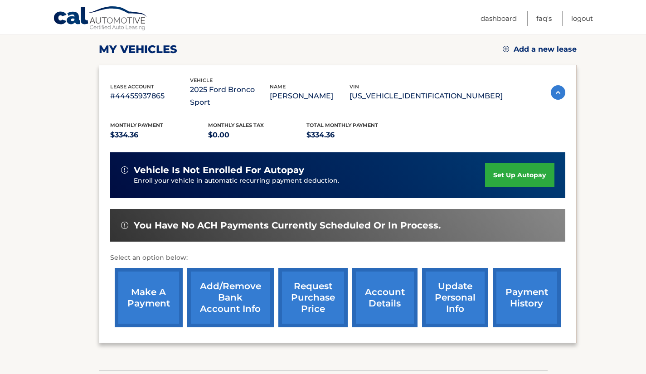 The height and width of the screenshot is (374, 646). Describe the element at coordinates (219, 170) in the screenshot. I see `span: vehicle is not enrolled for autopay` at that location.